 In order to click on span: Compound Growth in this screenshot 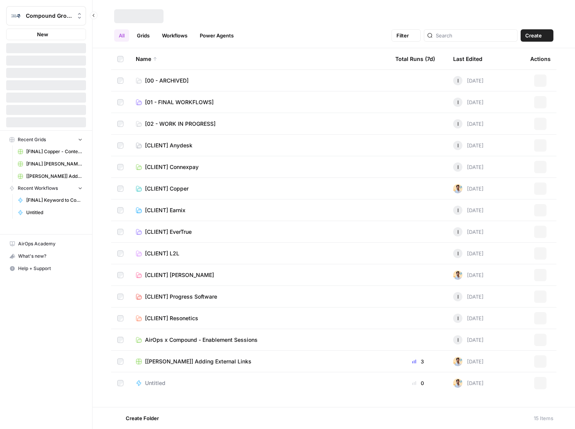, I will do `click(49, 16)`.